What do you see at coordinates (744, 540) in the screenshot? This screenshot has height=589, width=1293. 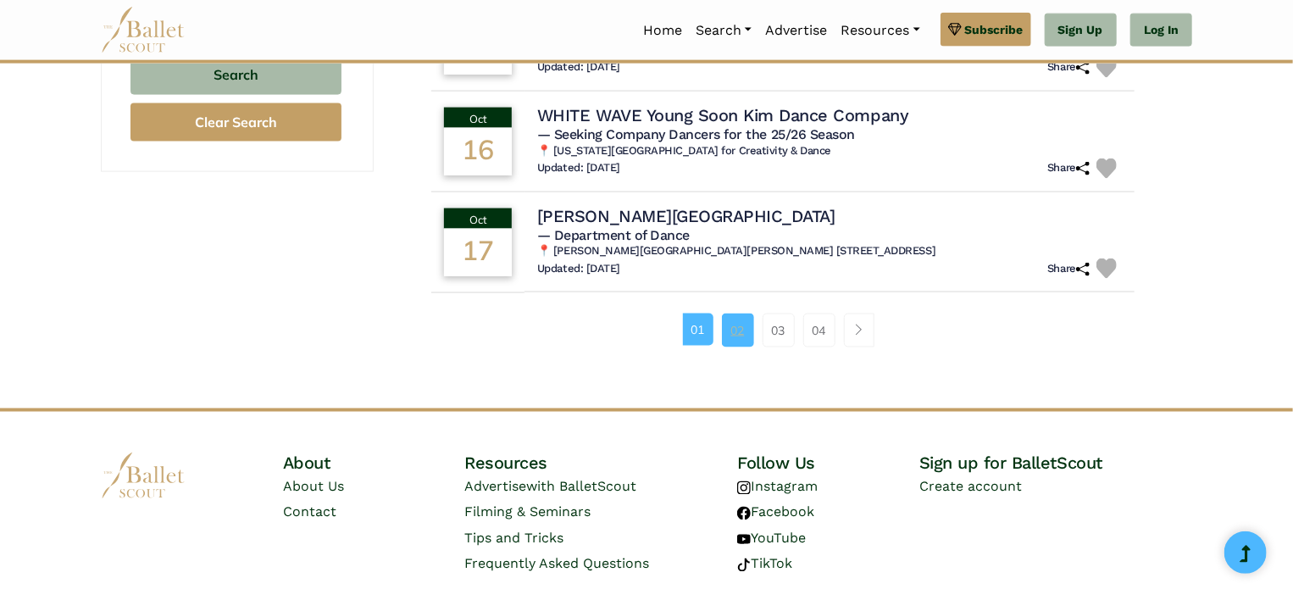 I see `img: youtube logo` at bounding box center [744, 540].